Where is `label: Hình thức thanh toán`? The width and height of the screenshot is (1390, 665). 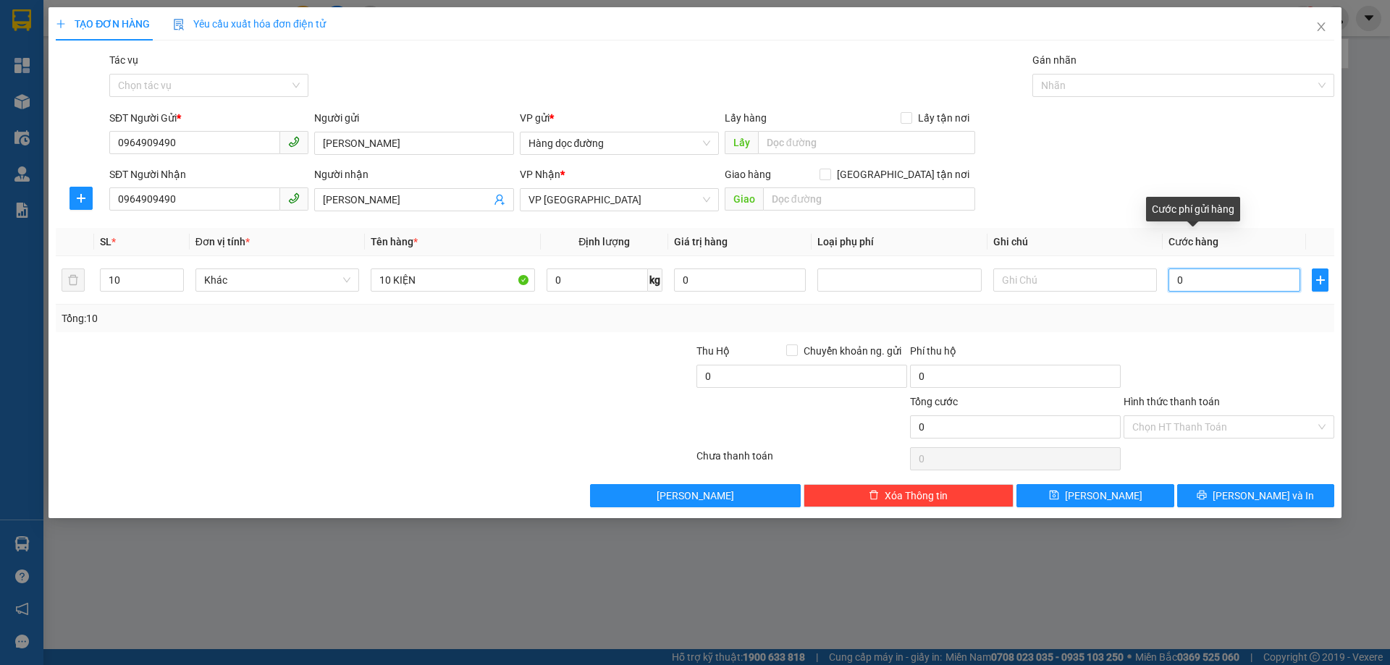 label: Hình thức thanh toán is located at coordinates (1171, 402).